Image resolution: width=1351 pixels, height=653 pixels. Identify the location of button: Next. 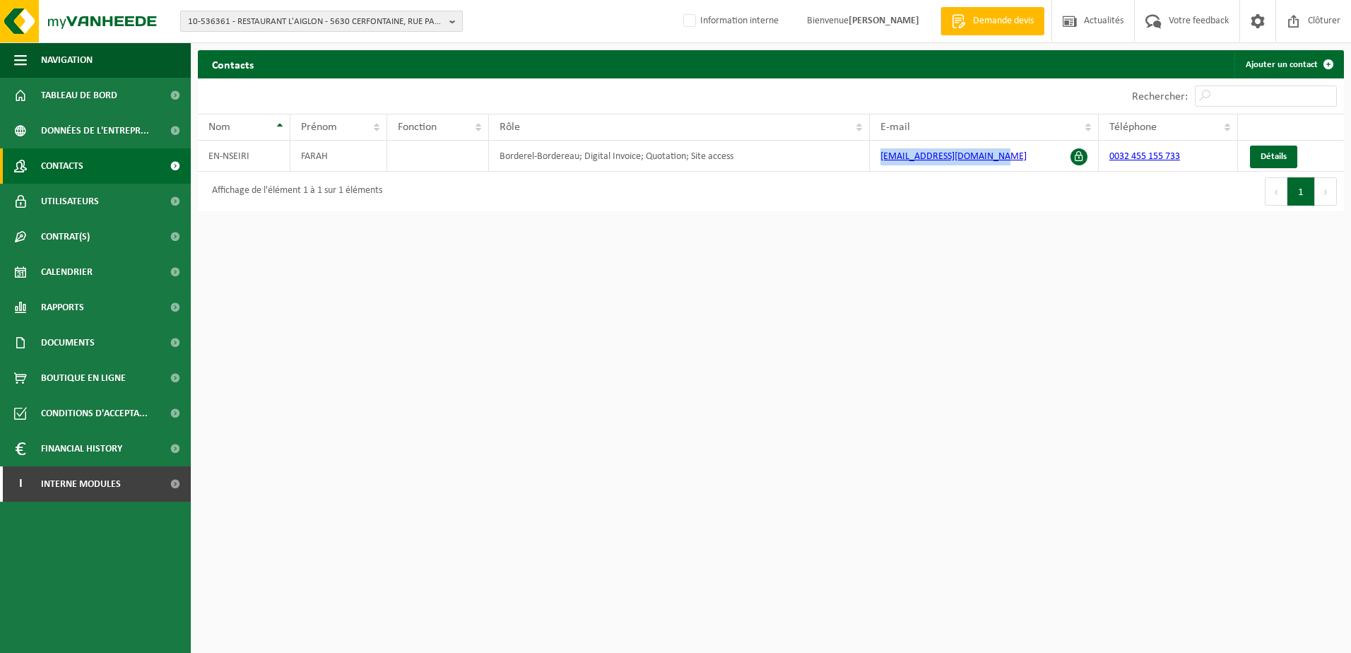
(1326, 192).